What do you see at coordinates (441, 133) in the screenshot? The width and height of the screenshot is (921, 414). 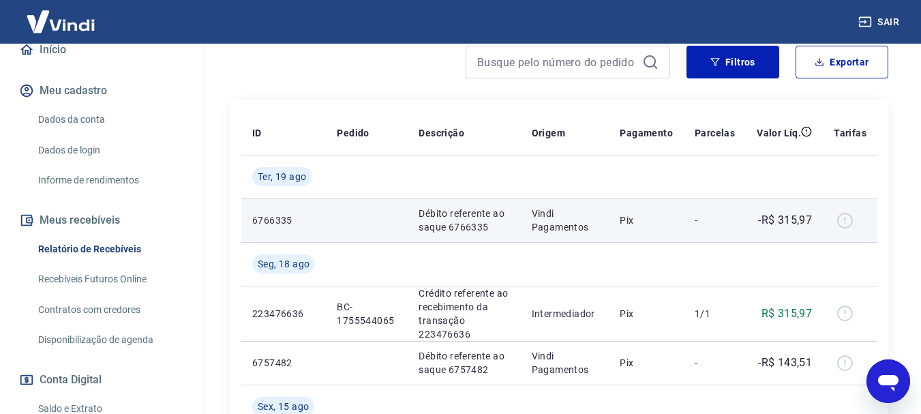 I see `p: Descrição` at bounding box center [441, 133].